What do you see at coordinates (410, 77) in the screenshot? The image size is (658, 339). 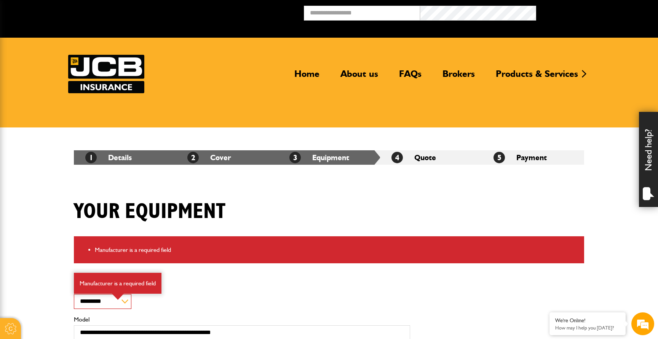 I see `a: FAQs` at bounding box center [410, 77].